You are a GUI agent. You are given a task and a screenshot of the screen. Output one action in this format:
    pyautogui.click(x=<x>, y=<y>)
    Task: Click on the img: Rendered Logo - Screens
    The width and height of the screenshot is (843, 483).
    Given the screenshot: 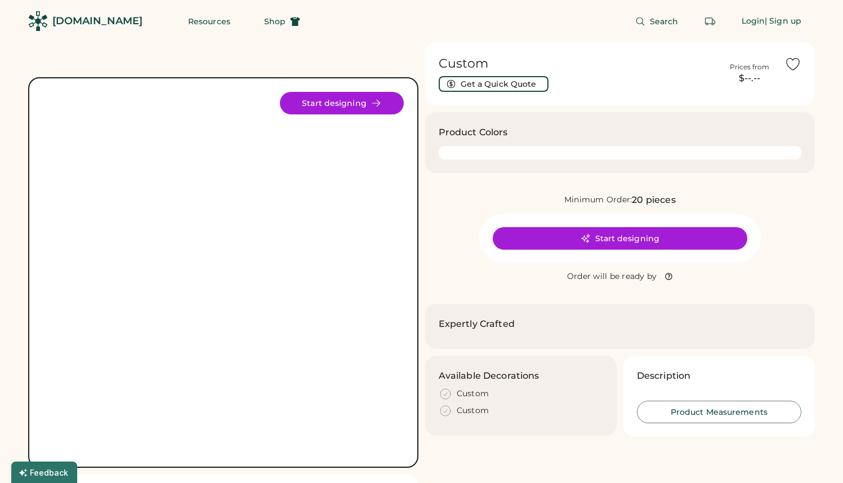 What is the action you would take?
    pyautogui.click(x=38, y=21)
    